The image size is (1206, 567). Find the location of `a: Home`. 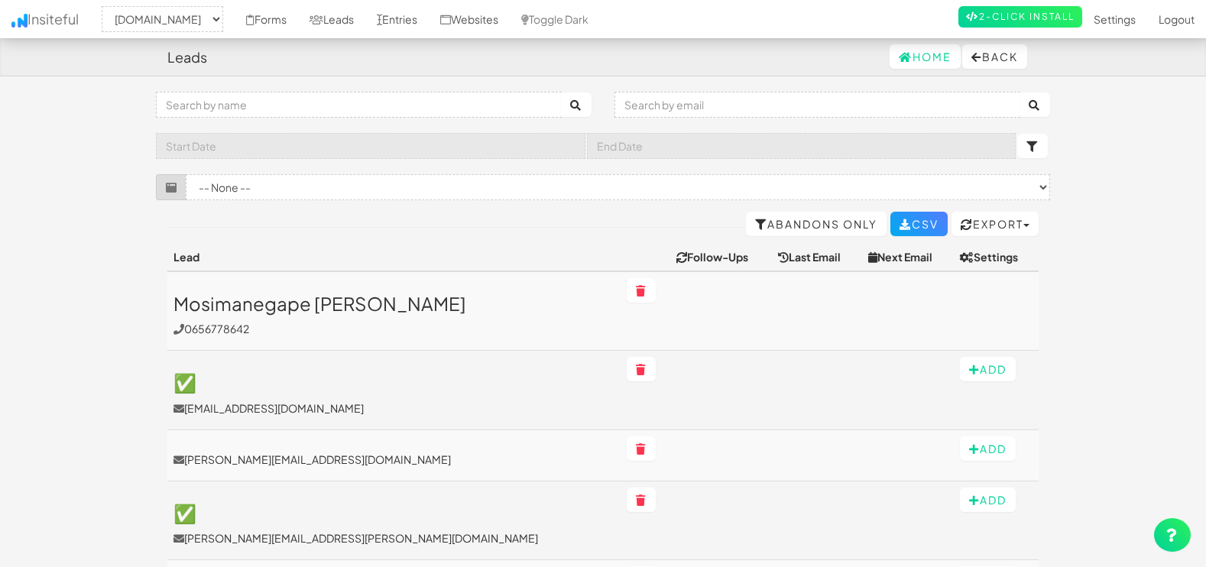

a: Home is located at coordinates (925, 57).